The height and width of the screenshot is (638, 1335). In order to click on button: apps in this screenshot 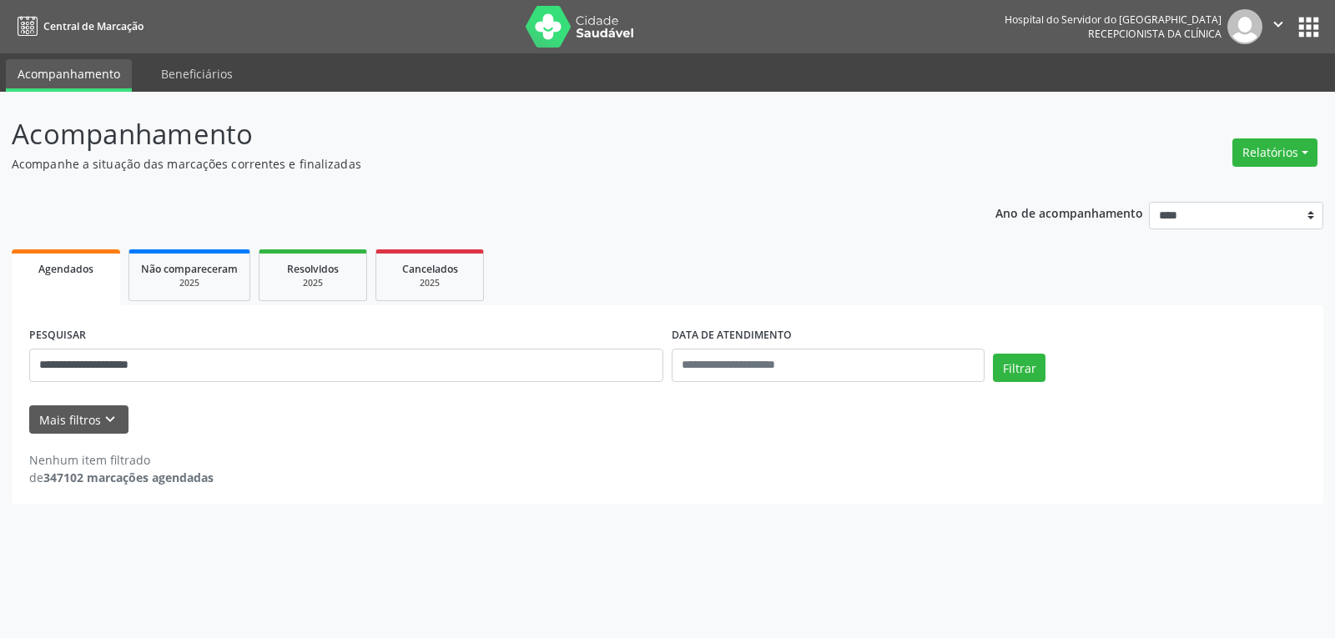, I will do `click(1308, 27)`.